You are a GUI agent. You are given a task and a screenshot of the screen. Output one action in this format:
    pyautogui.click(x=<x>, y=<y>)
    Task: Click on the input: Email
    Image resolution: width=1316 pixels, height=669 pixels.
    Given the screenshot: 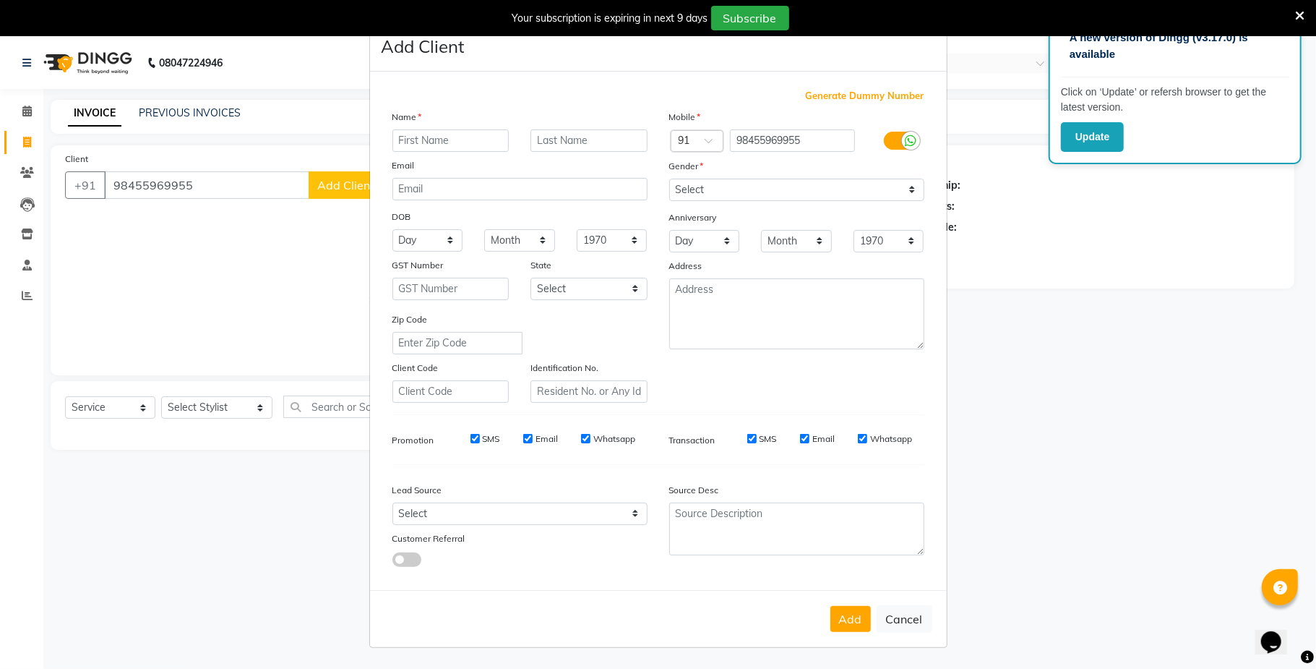 What is the action you would take?
    pyautogui.click(x=520, y=189)
    